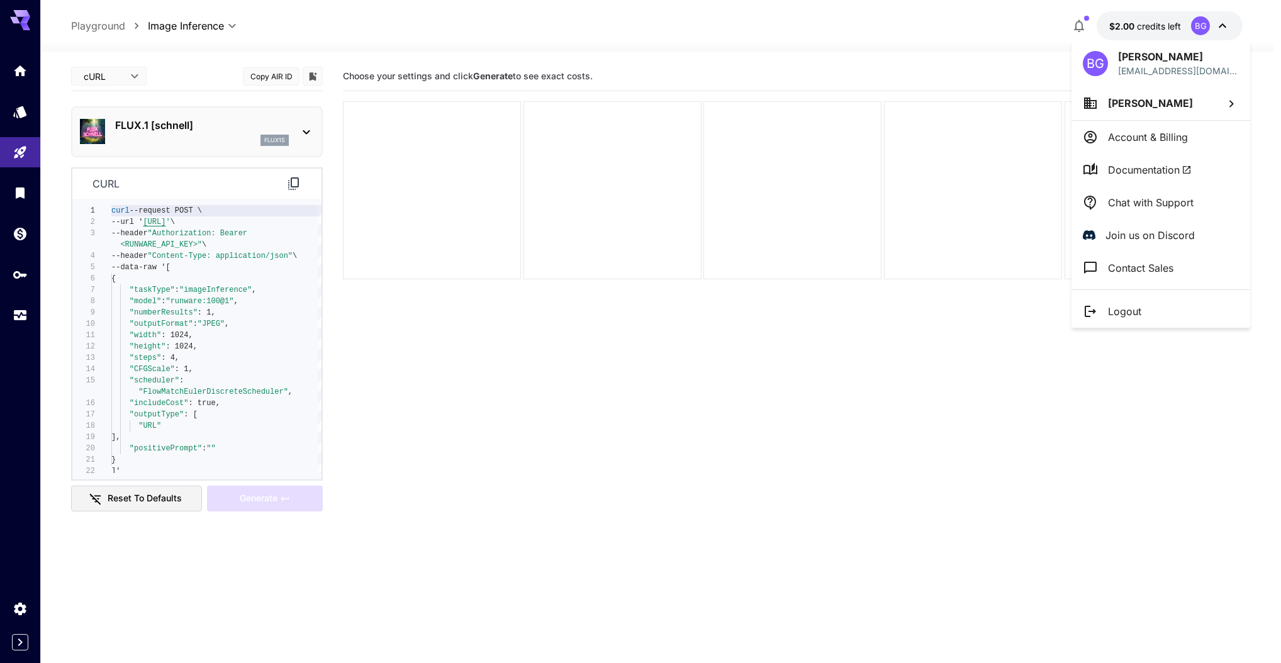 Image resolution: width=1281 pixels, height=663 pixels. I want to click on div: BG, so click(1095, 64).